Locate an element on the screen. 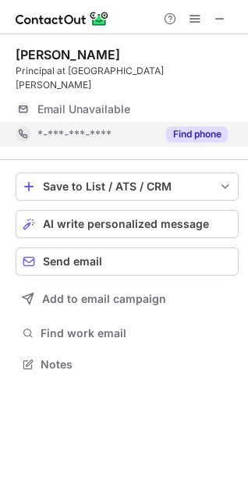 Image resolution: width=248 pixels, height=498 pixels. span: Find work email is located at coordinates (137, 334).